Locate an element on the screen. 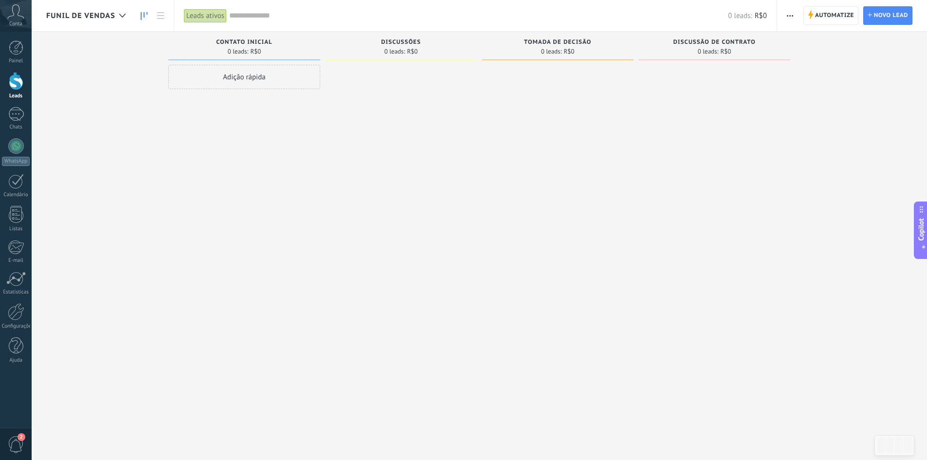 This screenshot has width=927, height=460. div: Ajuda is located at coordinates (16, 360).